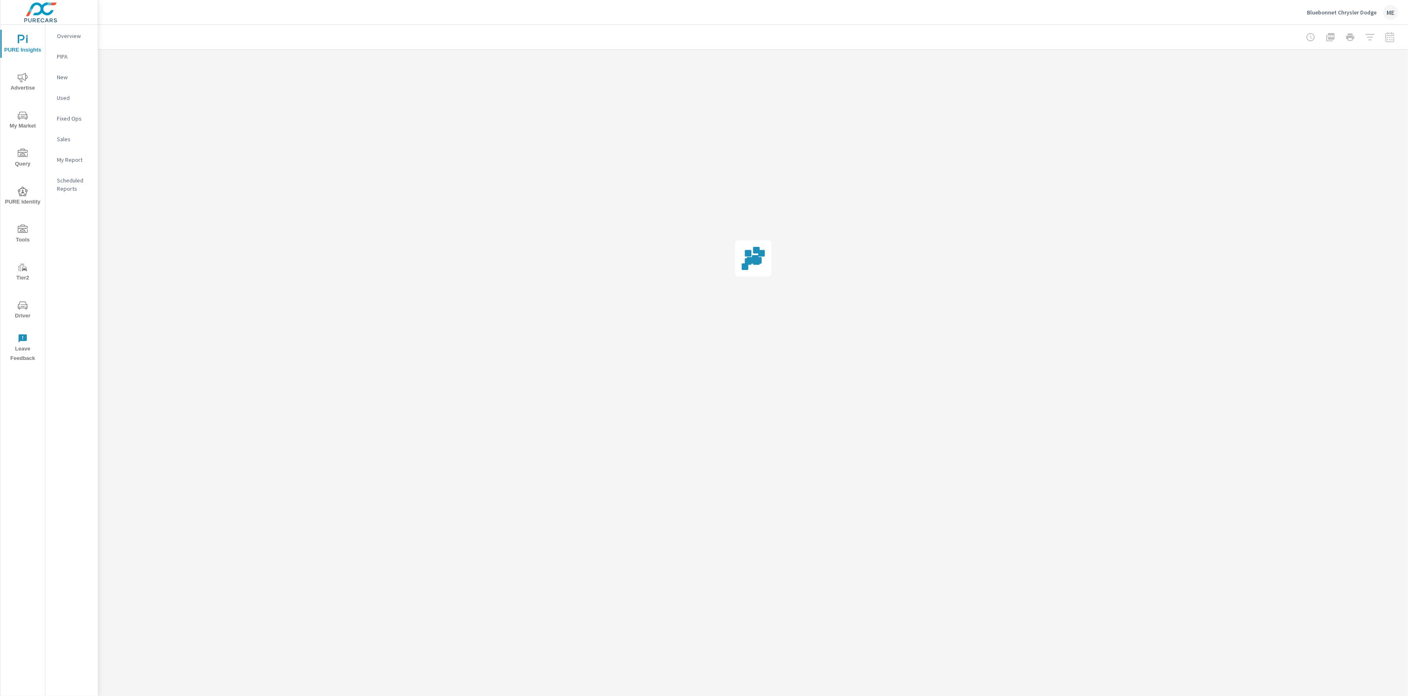  What do you see at coordinates (23, 272) in the screenshot?
I see `span: Tier2` at bounding box center [23, 272].